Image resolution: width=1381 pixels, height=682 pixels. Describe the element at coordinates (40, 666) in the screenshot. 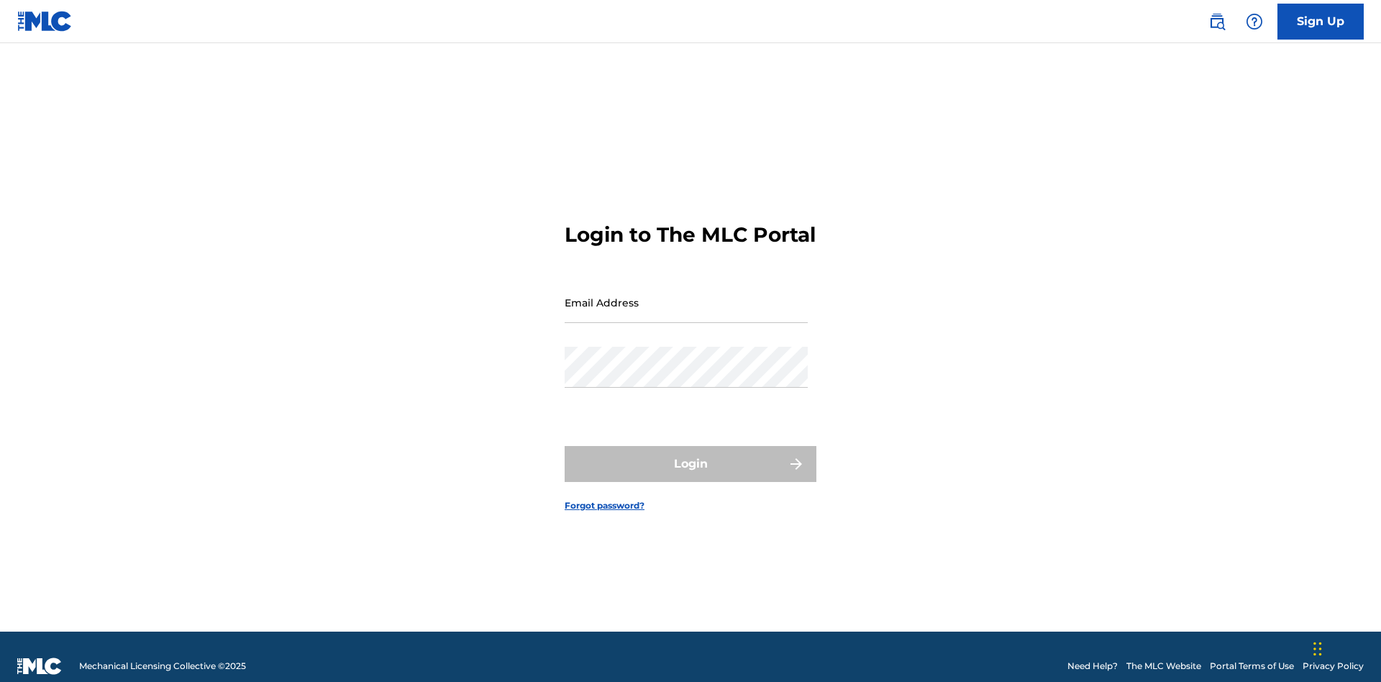

I see `img: logo` at that location.